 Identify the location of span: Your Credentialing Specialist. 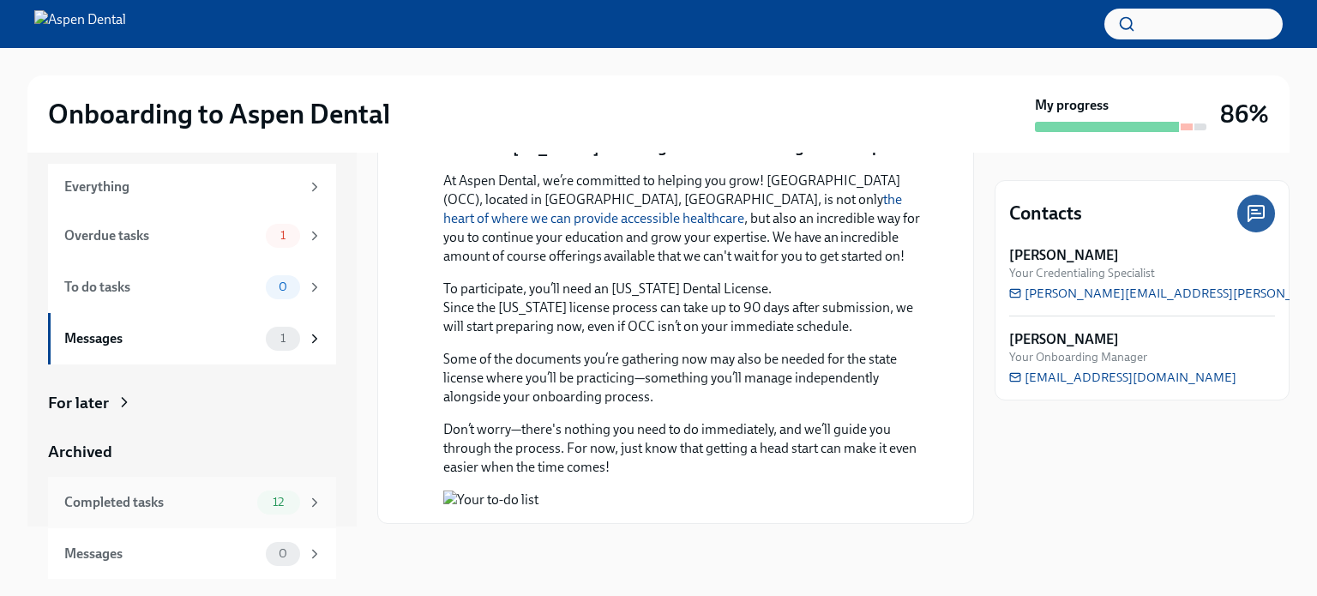
(1082, 273).